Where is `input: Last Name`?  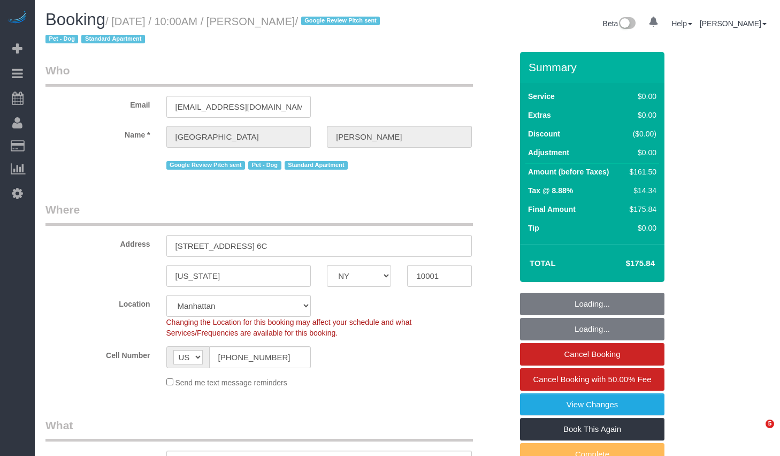
input: Last Name is located at coordinates (399, 137).